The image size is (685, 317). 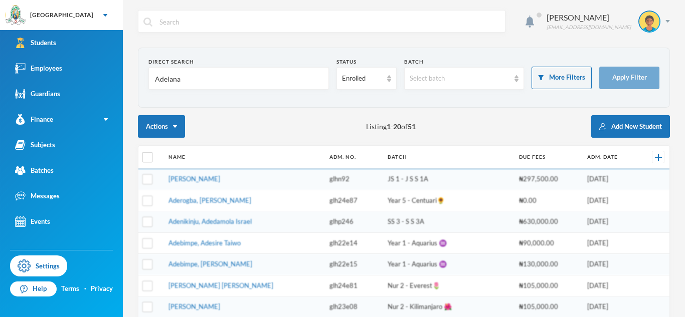 What do you see at coordinates (391, 126) in the screenshot?
I see `span: Listing - of` at bounding box center [391, 126].